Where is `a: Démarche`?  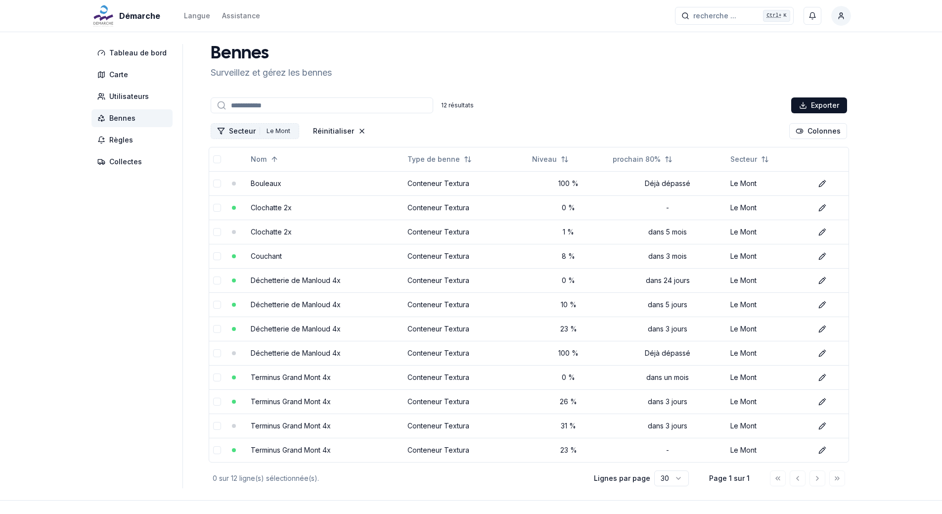
a: Démarche is located at coordinates (128, 16).